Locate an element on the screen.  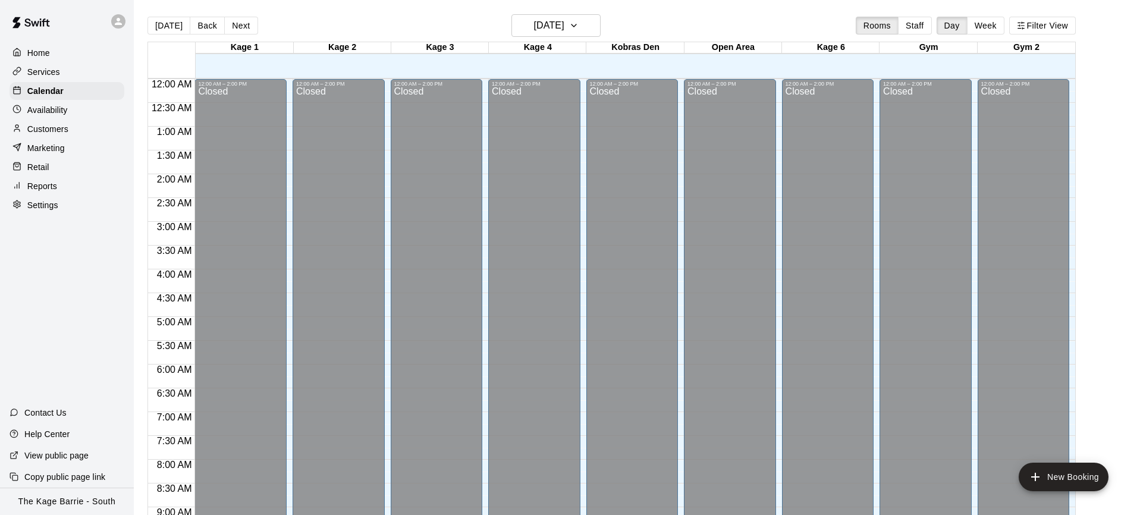
span: 1:30 AM is located at coordinates (174, 155).